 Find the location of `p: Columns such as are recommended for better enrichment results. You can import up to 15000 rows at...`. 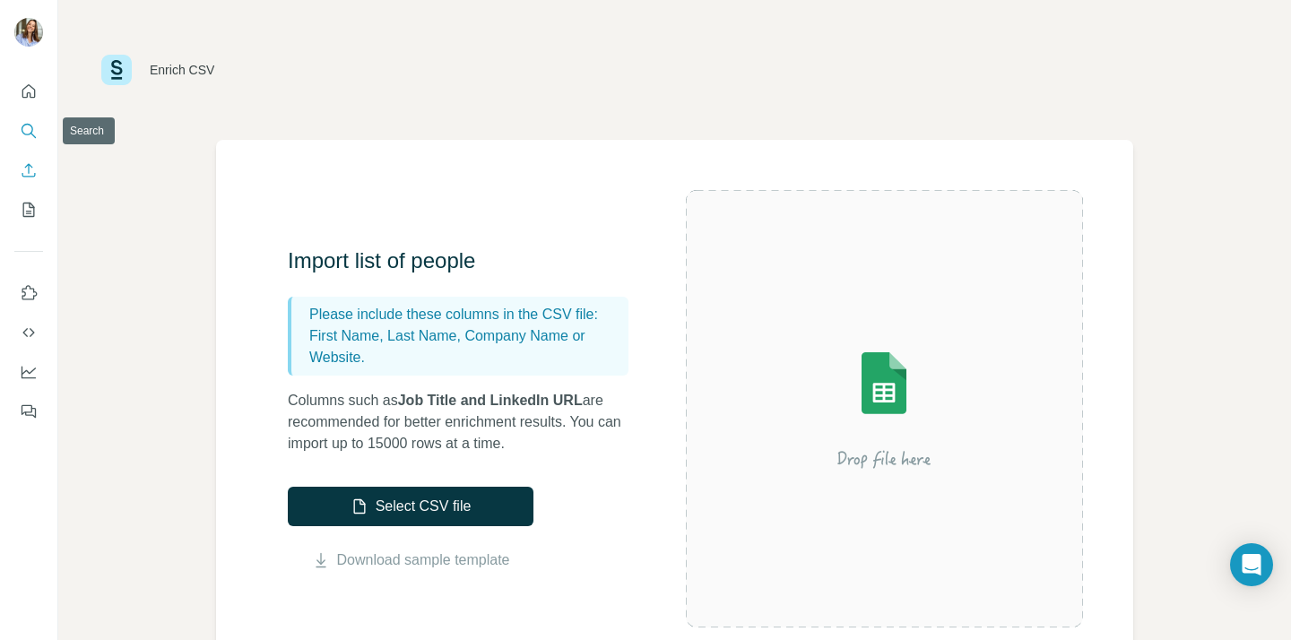

p: Columns such as are recommended for better enrichment results. You can import up to 15000 rows at... is located at coordinates (467, 422).